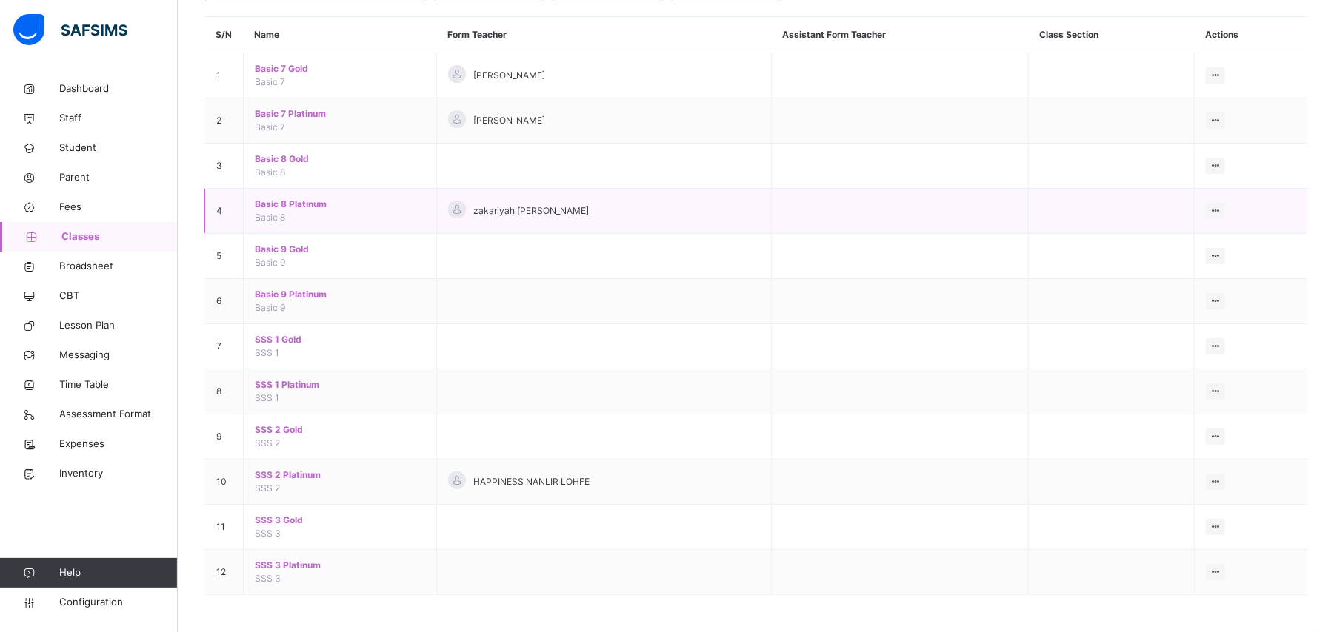 This screenshot has width=1334, height=632. What do you see at coordinates (1111, 35) in the screenshot?
I see `th: Class Section` at bounding box center [1111, 35].